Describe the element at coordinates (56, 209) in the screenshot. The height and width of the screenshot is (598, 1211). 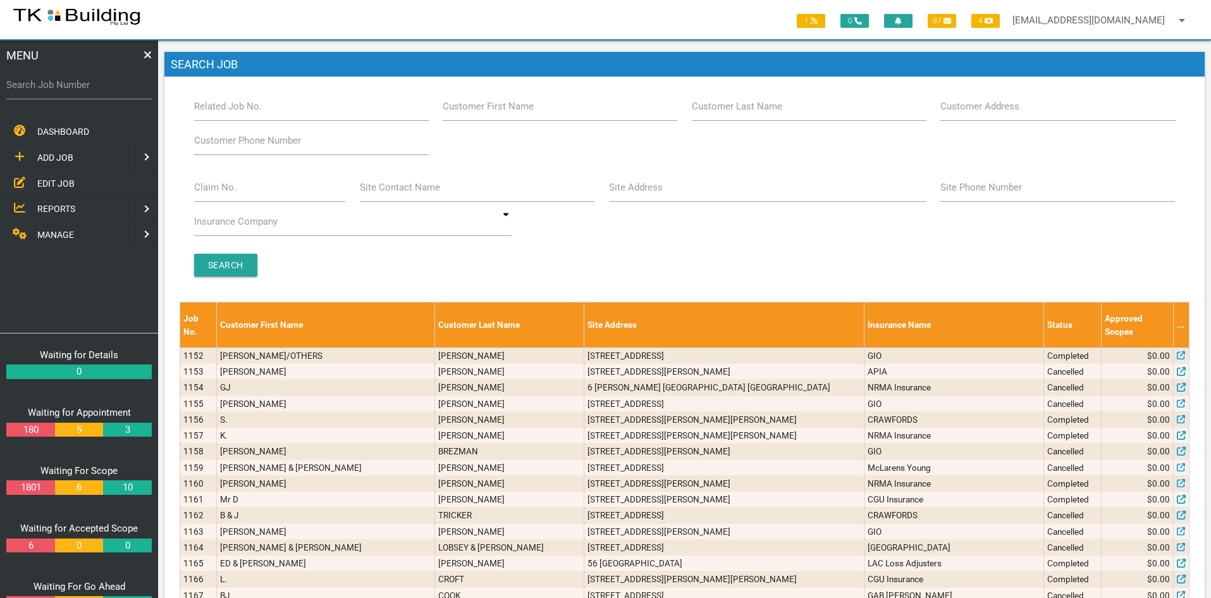
I see `span: REPORTS` at that location.